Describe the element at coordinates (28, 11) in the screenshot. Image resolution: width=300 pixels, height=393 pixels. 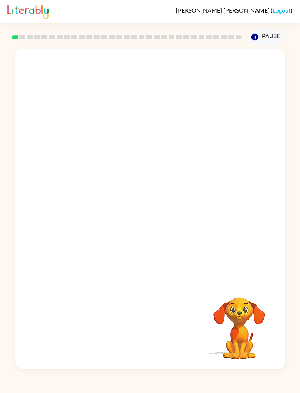
I see `img: Literably` at that location.